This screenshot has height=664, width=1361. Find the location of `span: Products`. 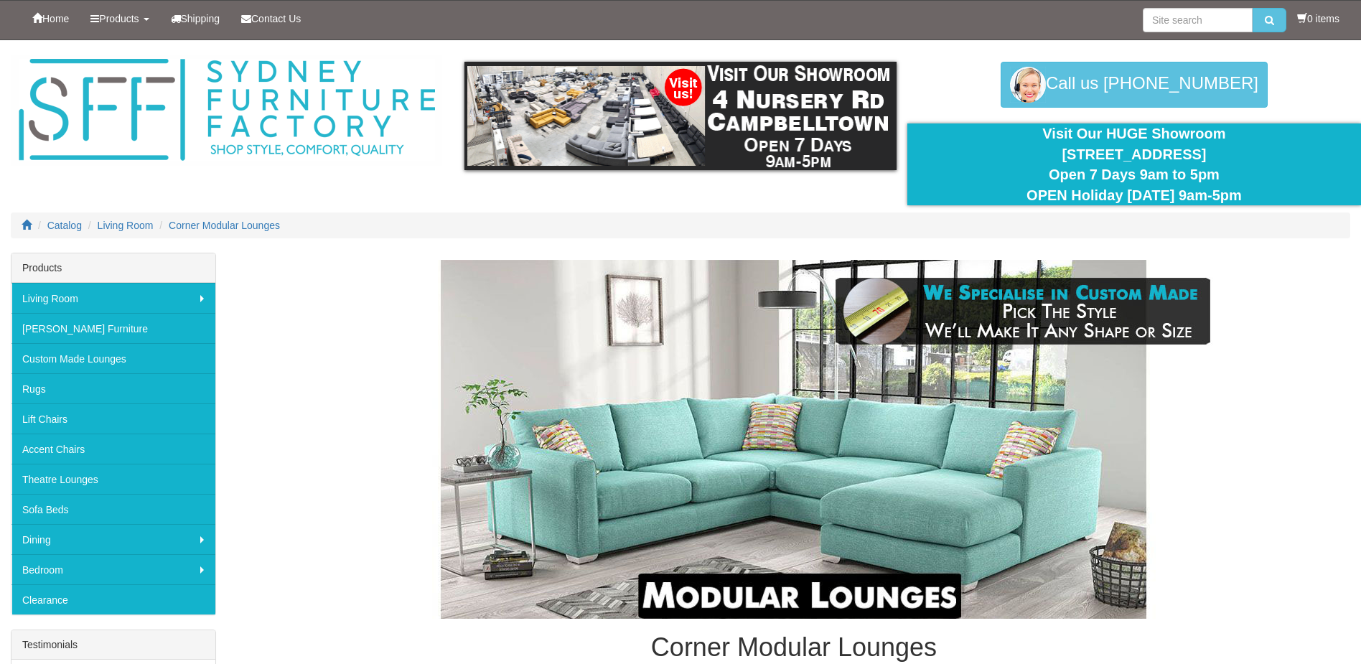

span: Products is located at coordinates (118, 19).